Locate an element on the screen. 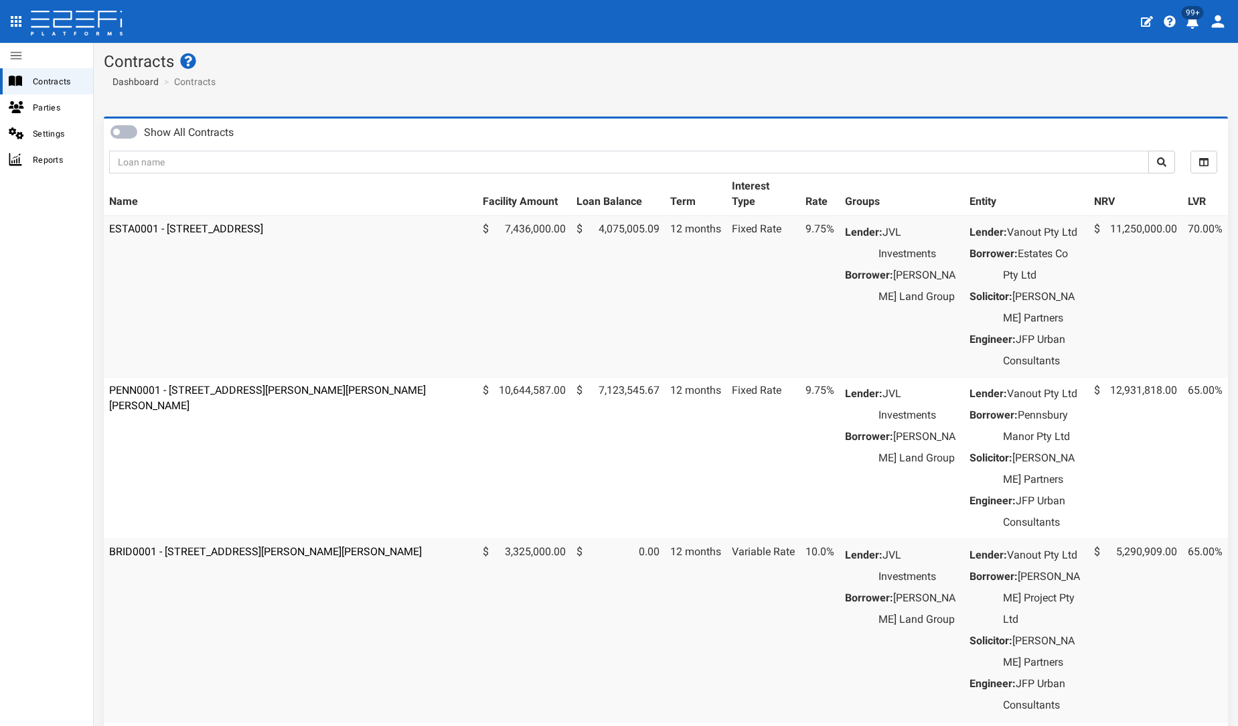 The image size is (1238, 726). td: 7,436,000.00 is located at coordinates (524, 297).